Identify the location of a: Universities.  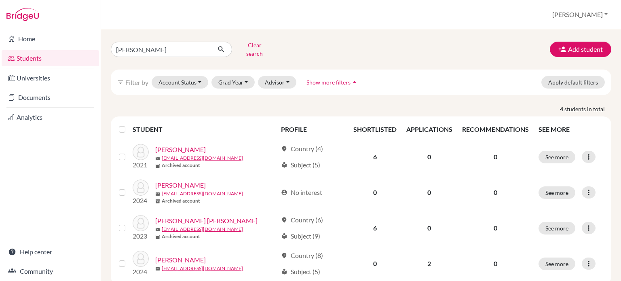
(50, 78).